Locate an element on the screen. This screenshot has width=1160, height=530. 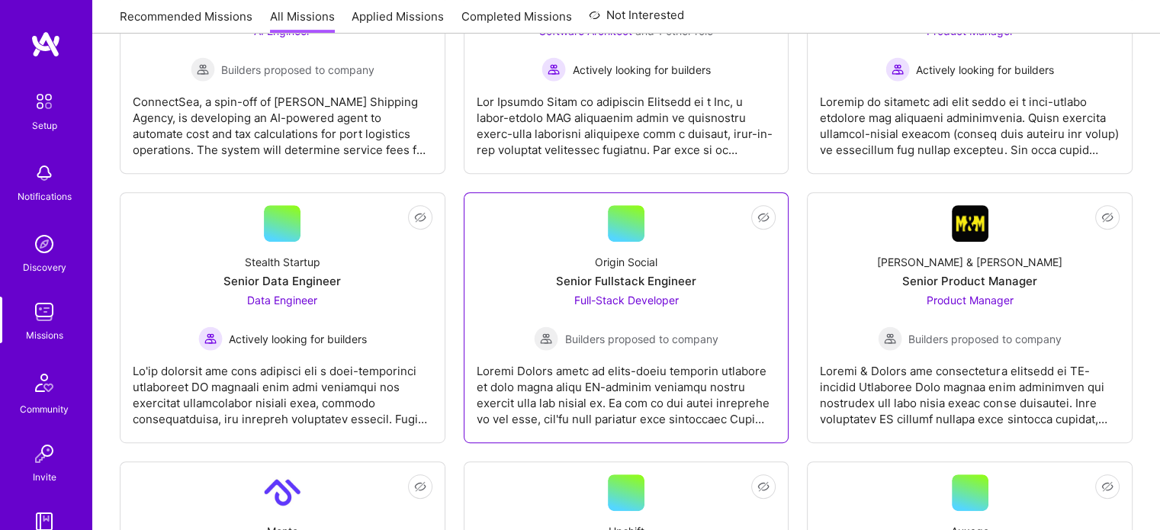
span: Full-Stack Developer is located at coordinates (625, 300).